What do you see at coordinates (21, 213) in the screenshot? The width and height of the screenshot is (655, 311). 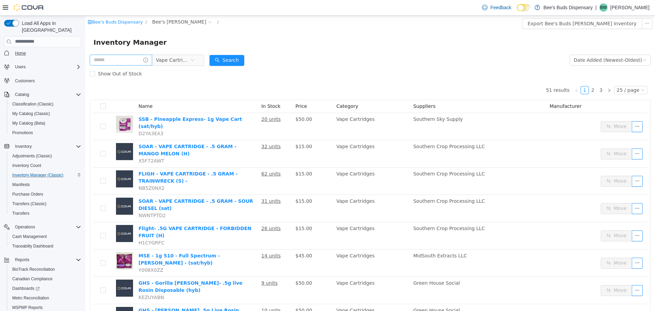 I see `a: Transfers` at bounding box center [21, 213].